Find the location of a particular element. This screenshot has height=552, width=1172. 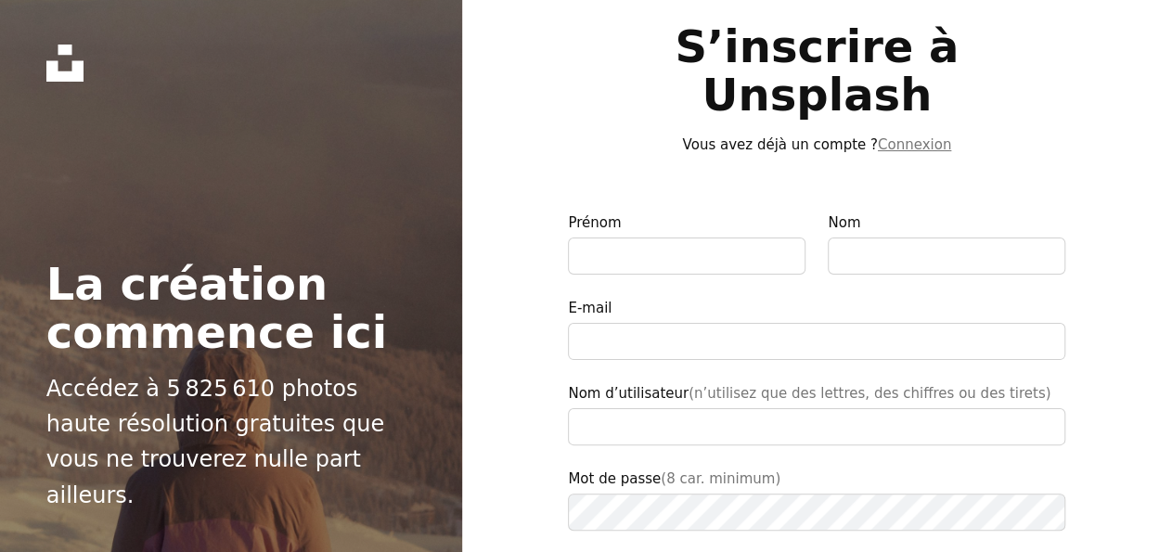

a: Connexion is located at coordinates (914, 145).